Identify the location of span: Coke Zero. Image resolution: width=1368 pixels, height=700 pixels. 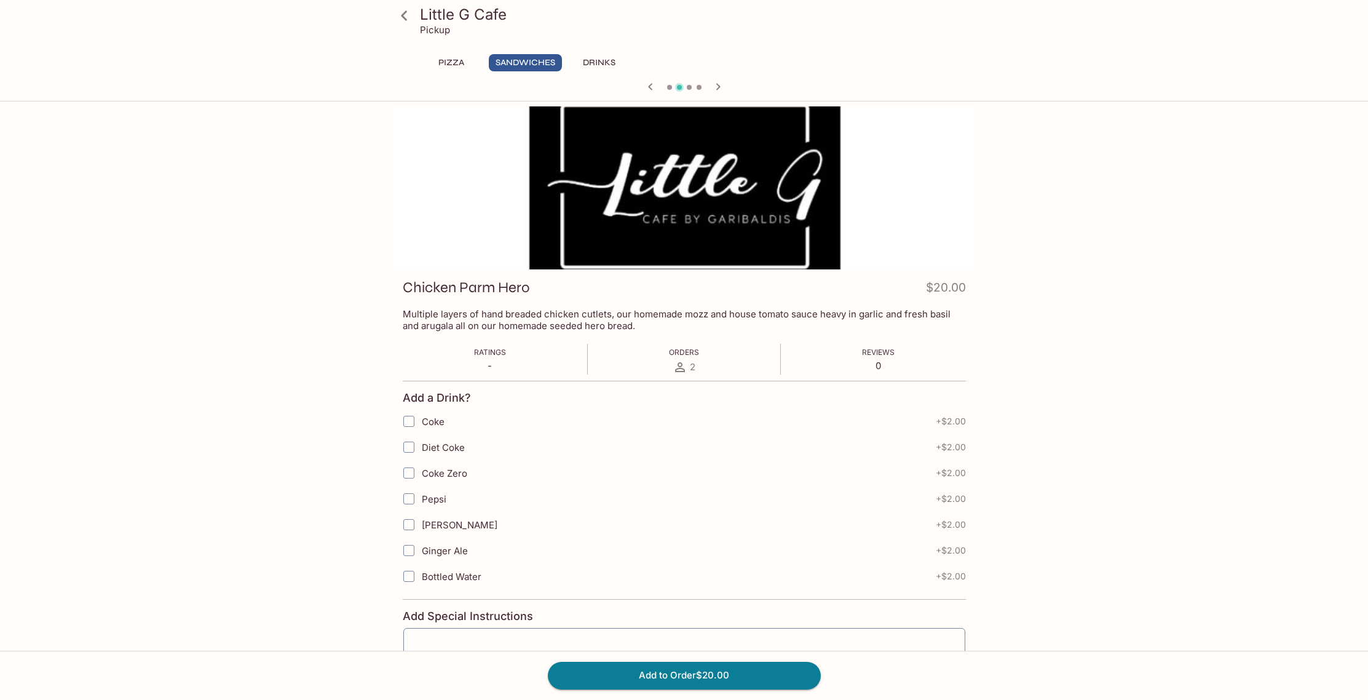
(445, 473).